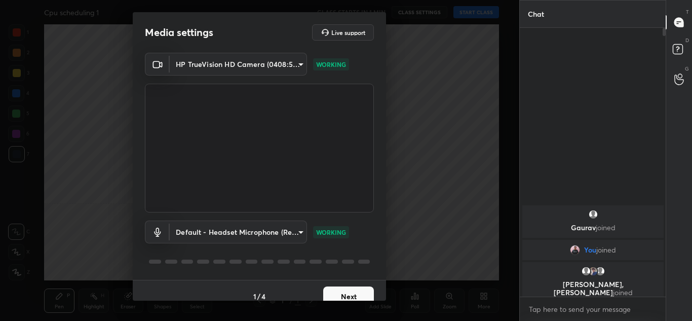 This screenshot has width=692, height=321. I want to click on h5: Live support, so click(348, 32).